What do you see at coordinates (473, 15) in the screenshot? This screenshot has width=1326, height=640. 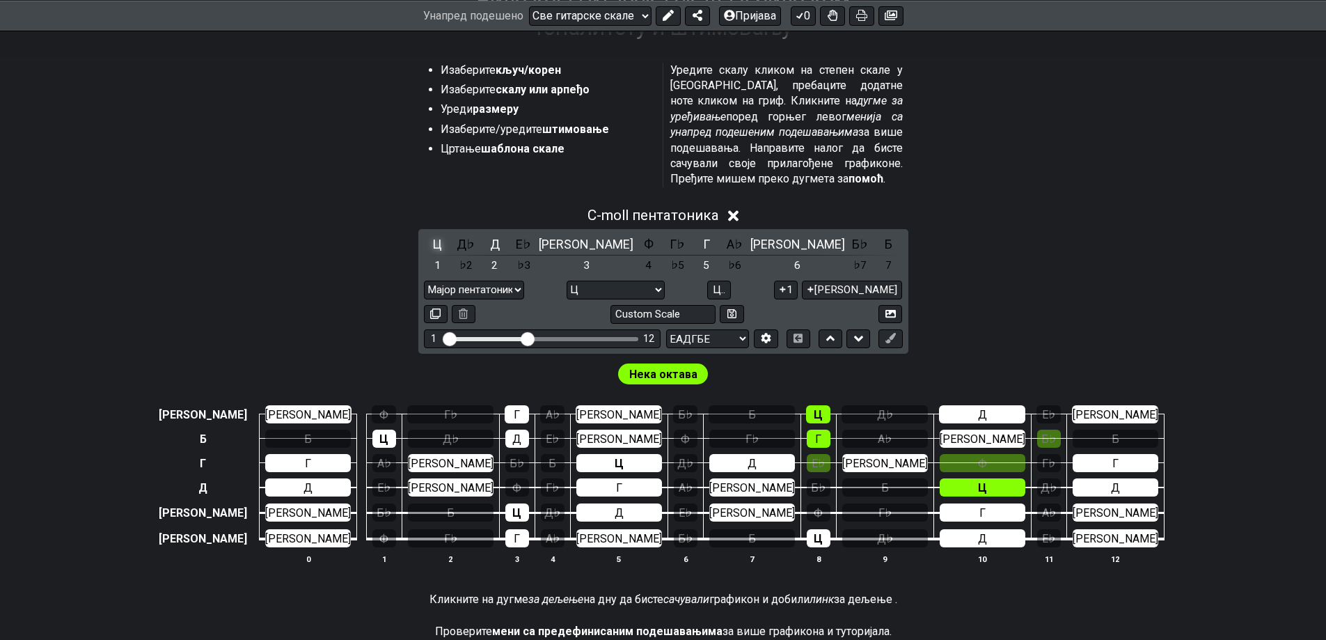 I see `font: Унапред подешено` at bounding box center [473, 15].